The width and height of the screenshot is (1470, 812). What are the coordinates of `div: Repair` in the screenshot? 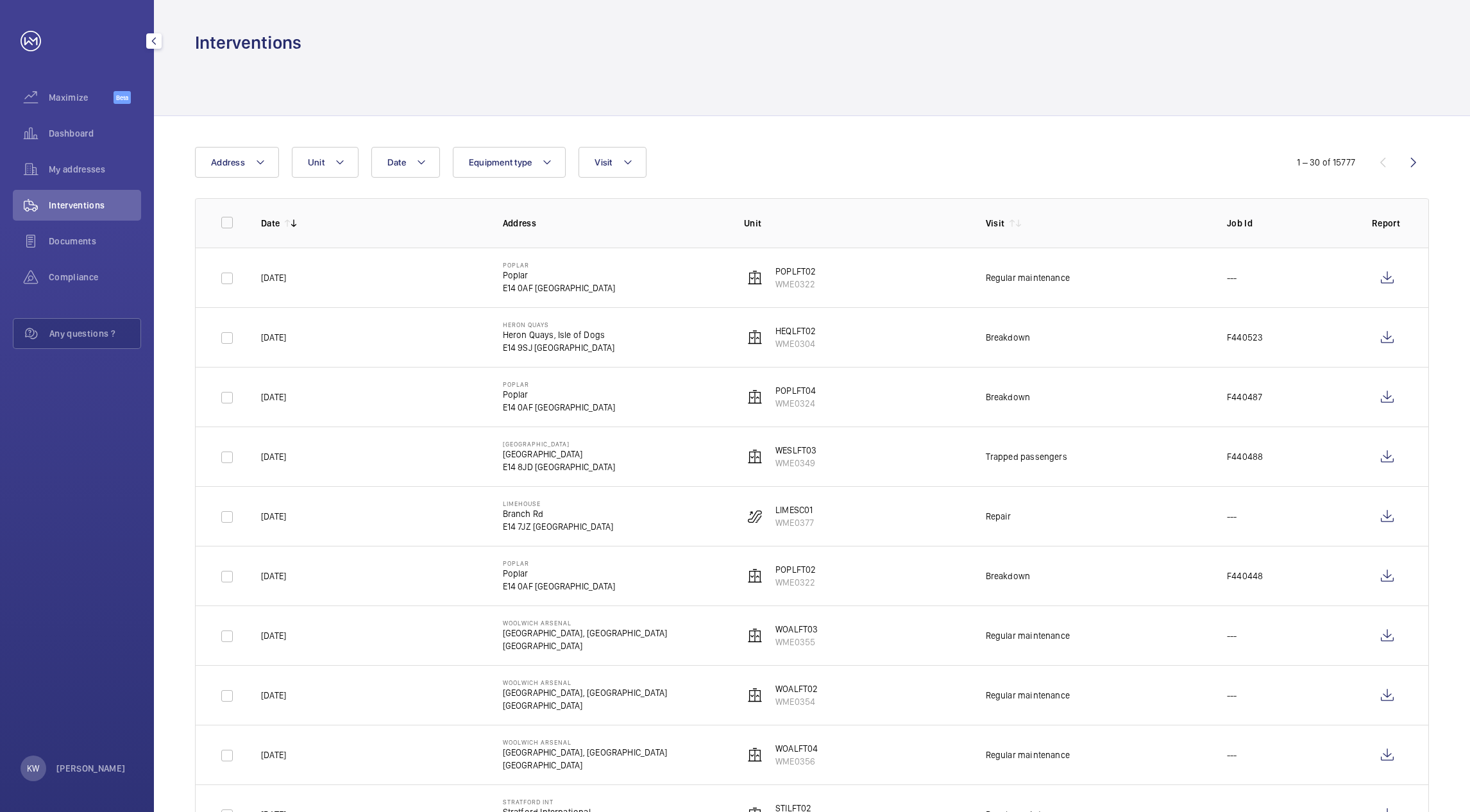 It's located at (998, 516).